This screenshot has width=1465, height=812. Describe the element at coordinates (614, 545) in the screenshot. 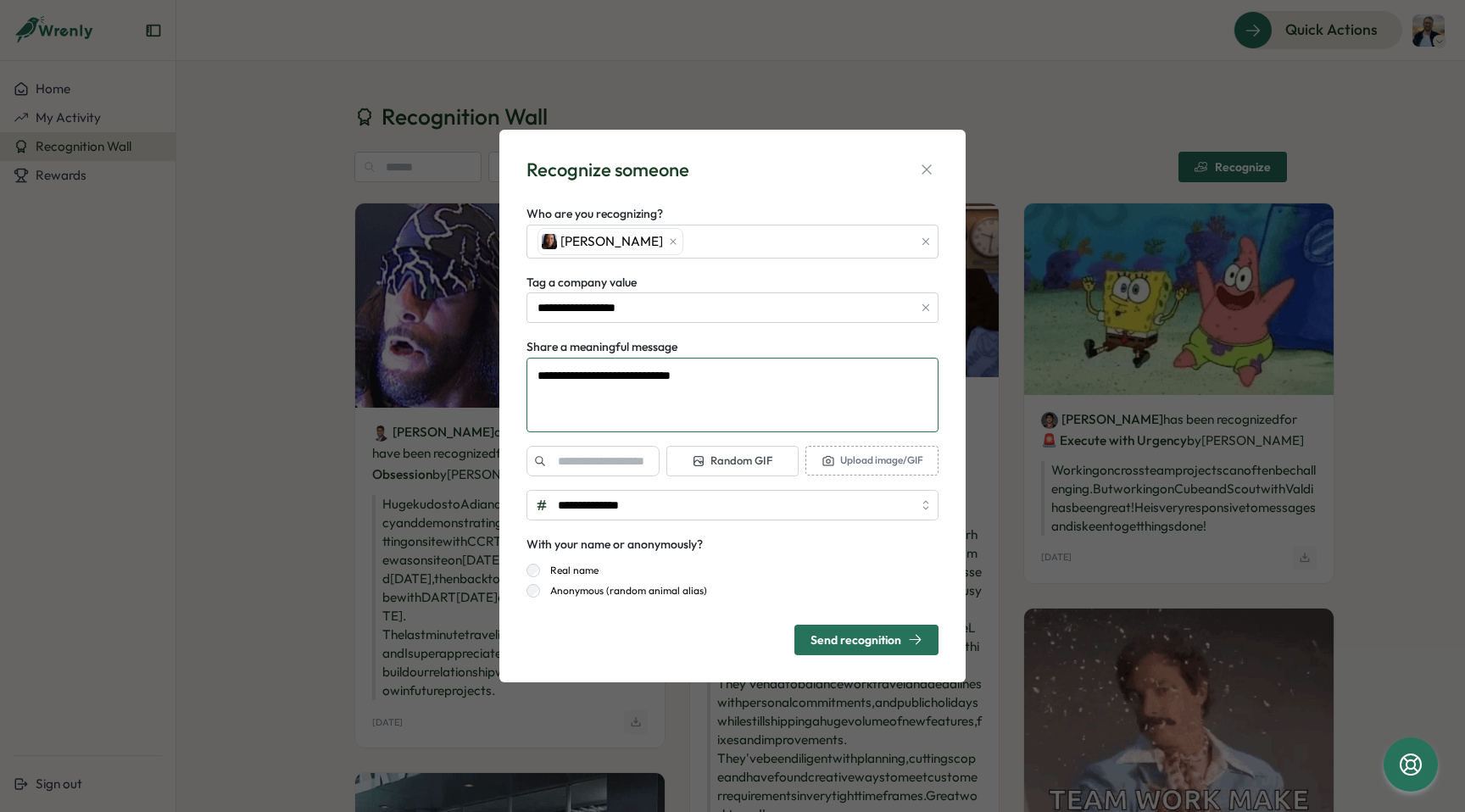

I see `div: With your name or anonymously?` at that location.